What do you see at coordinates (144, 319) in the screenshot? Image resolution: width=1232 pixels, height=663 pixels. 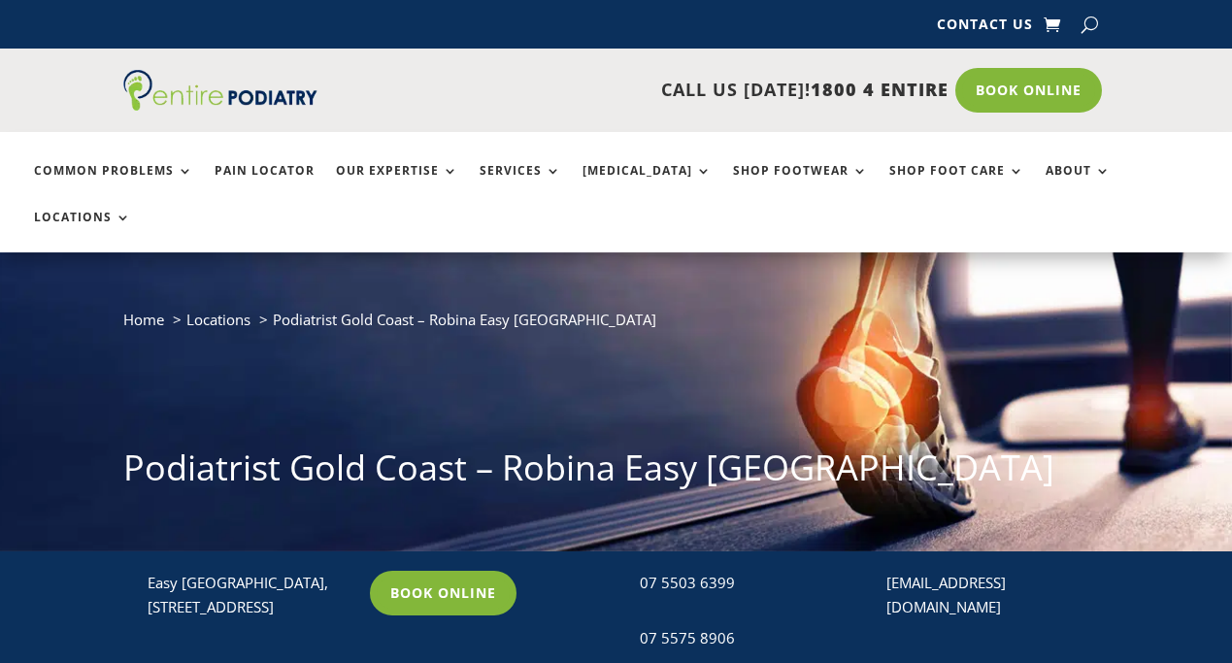 I see `span: Home` at bounding box center [144, 319].